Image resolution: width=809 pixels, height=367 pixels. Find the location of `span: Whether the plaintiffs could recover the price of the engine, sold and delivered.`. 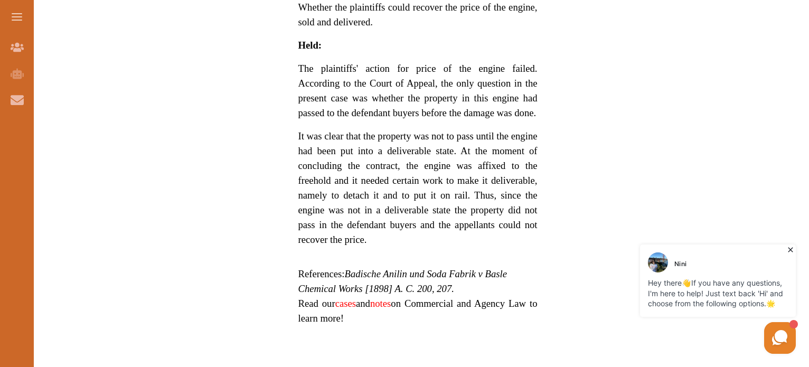

span: Whether the plaintiffs could recover the price of the engine, sold and delivered. is located at coordinates (418, 14).